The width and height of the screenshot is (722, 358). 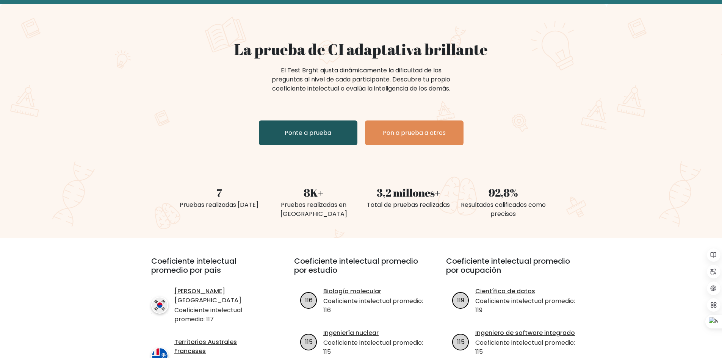 What do you see at coordinates (375, 333) in the screenshot?
I see `a: Ingeniería nuclear` at bounding box center [375, 333].